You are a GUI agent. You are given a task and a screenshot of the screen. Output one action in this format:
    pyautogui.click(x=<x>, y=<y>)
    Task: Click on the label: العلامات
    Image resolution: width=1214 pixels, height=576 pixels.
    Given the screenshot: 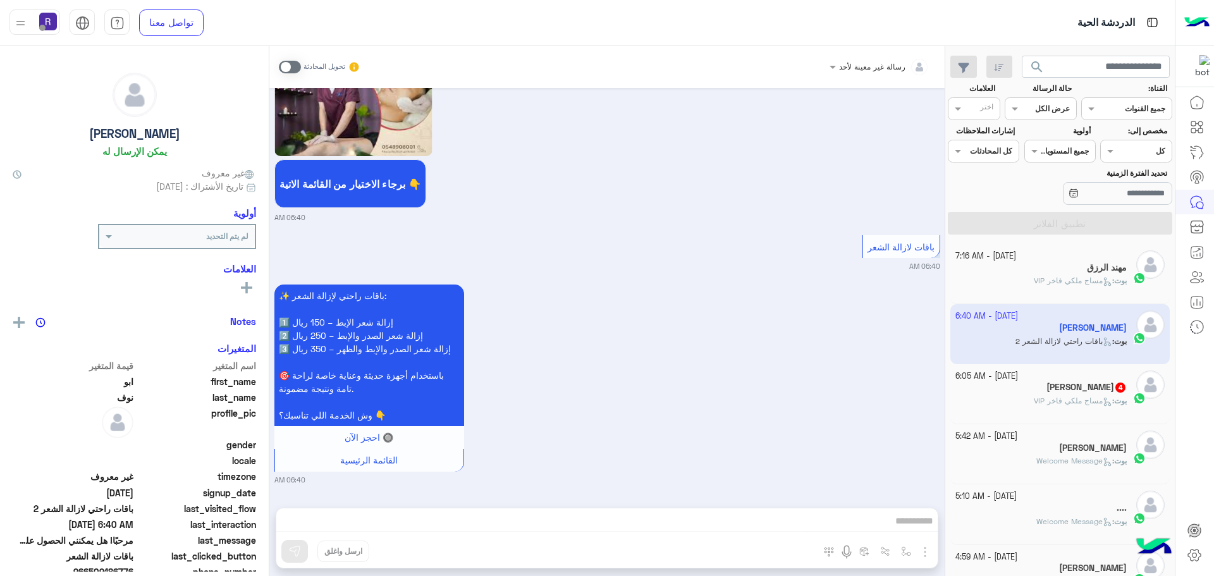 What is the action you would take?
    pyautogui.click(x=972, y=89)
    